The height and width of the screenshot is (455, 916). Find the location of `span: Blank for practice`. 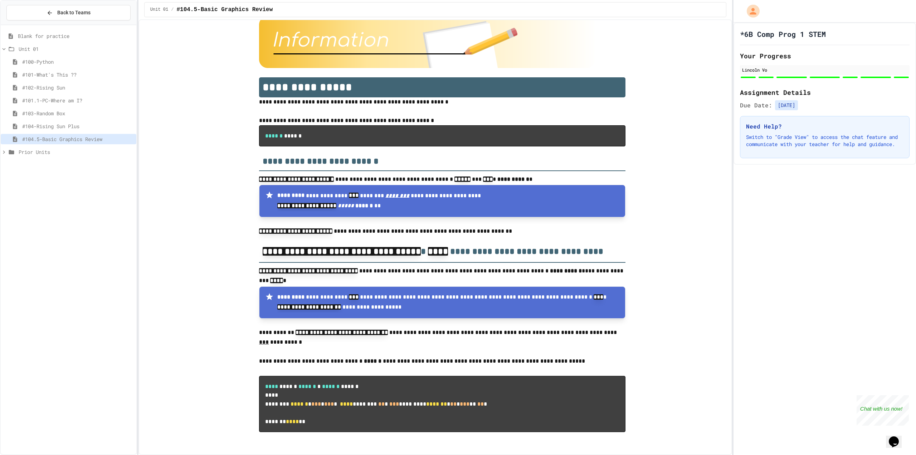

span: Blank for practice is located at coordinates (75, 36).